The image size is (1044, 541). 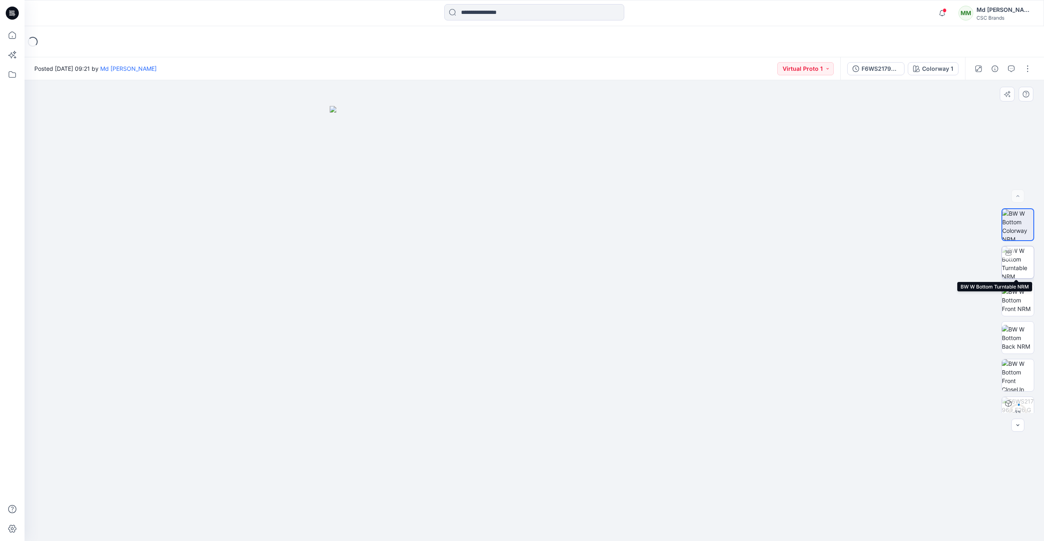 I want to click on img: BW W Bottom Front CloseUp NRM, so click(x=1018, y=375).